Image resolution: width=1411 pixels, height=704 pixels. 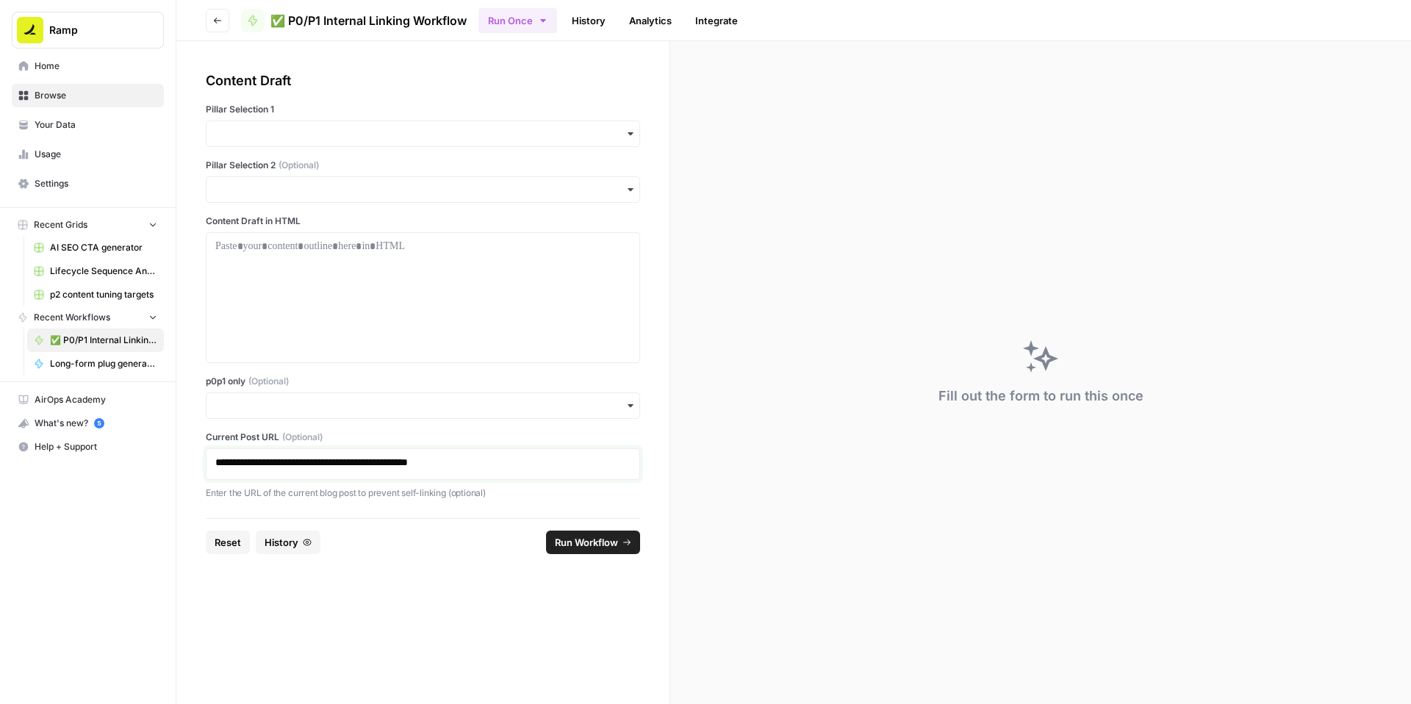 What do you see at coordinates (96, 96) in the screenshot?
I see `span: Browse` at bounding box center [96, 96].